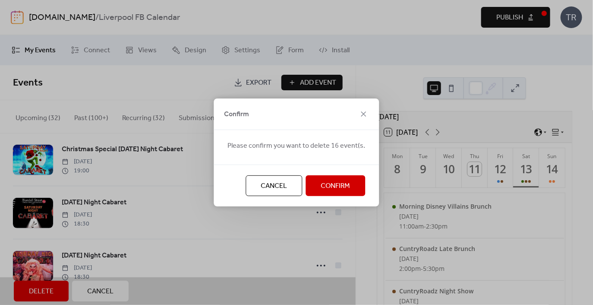 The image size is (593, 305). Describe the element at coordinates (296, 146) in the screenshot. I see `span: Please confirm you want to delete 16 event(s.` at that location.